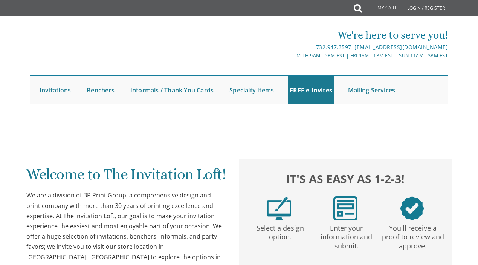  What do you see at coordinates (309, 55) in the screenshot?
I see `div: M-Th 9am - 5pm EST | Fri 9am - 1pm EST | Sun 11am - 3pm EST` at bounding box center [309, 55].